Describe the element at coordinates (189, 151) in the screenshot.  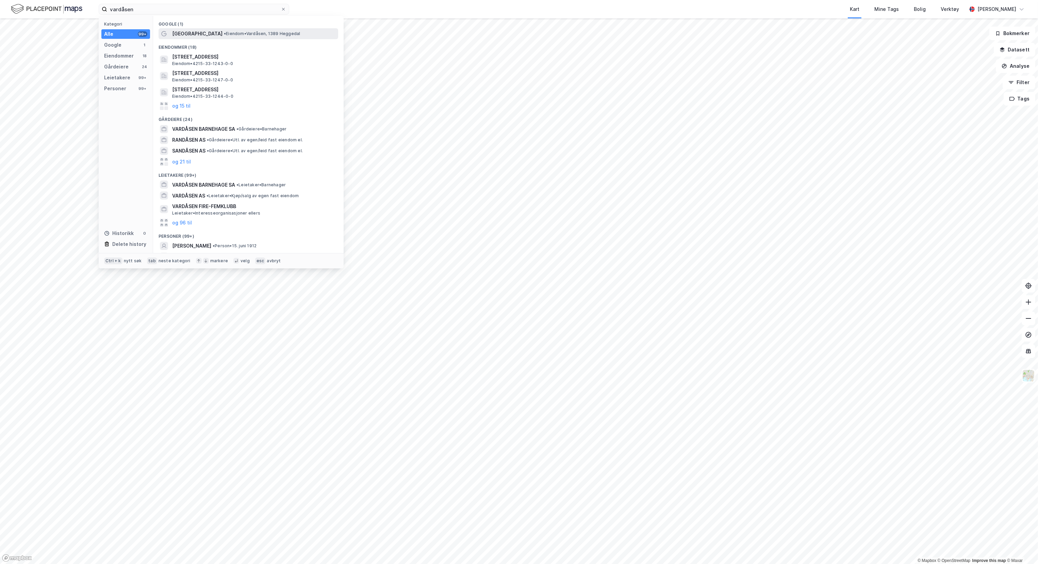
I see `span: SANDÅSEN AS` at that location.